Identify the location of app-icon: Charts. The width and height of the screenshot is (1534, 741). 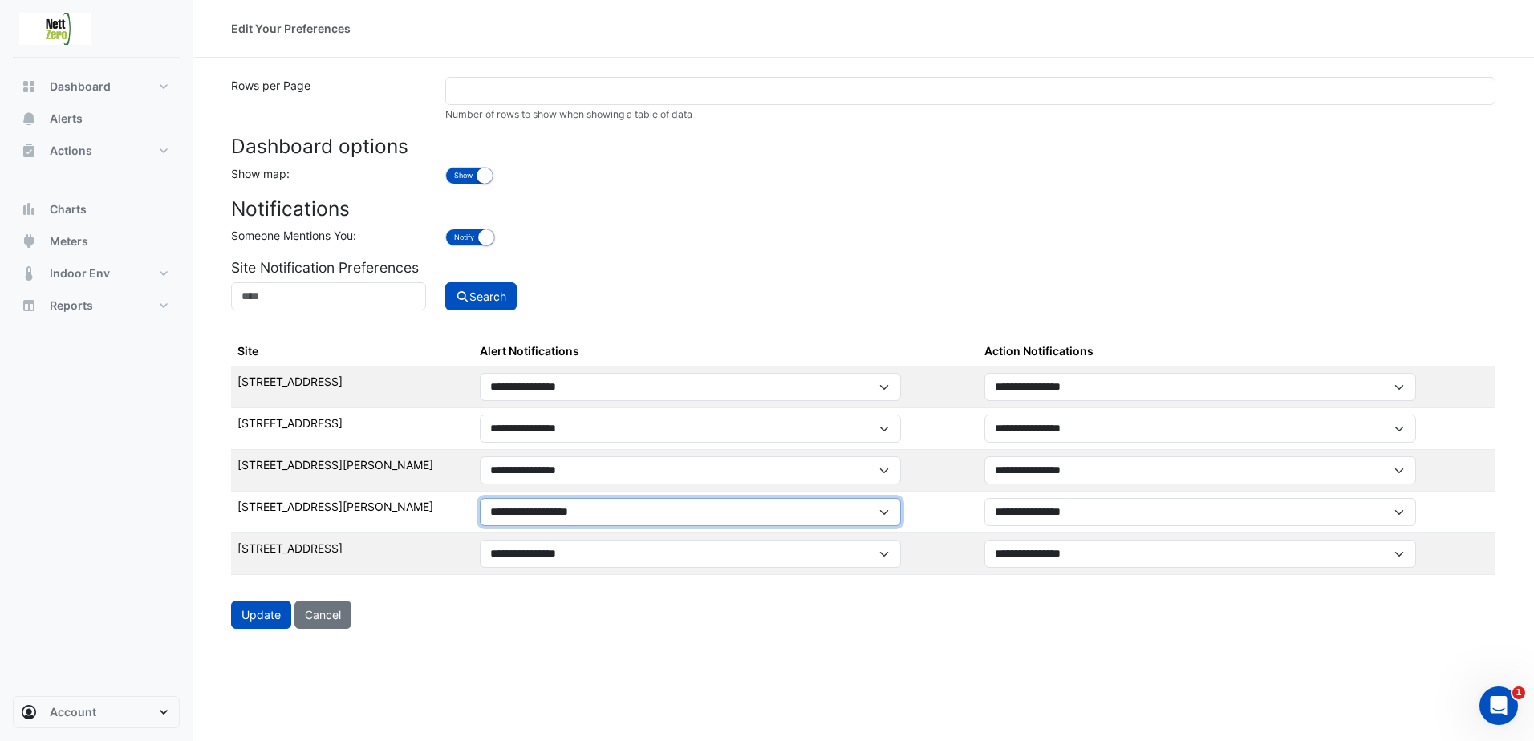
(29, 209).